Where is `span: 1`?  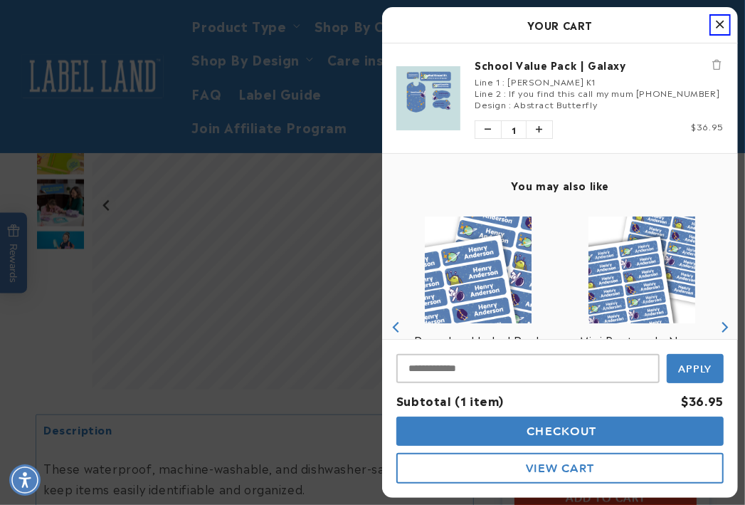 span: 1 is located at coordinates (514, 130).